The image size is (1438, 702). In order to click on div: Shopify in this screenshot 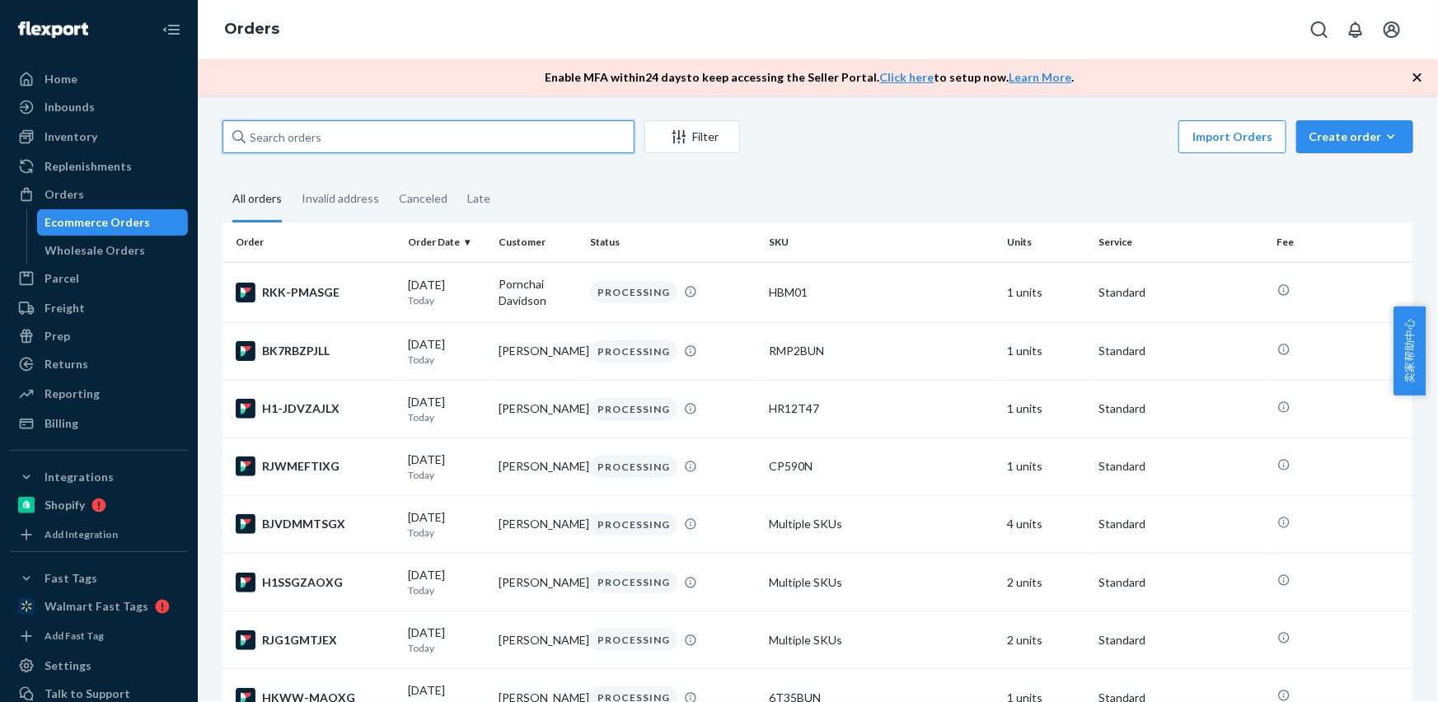, I will do `click(64, 505)`.